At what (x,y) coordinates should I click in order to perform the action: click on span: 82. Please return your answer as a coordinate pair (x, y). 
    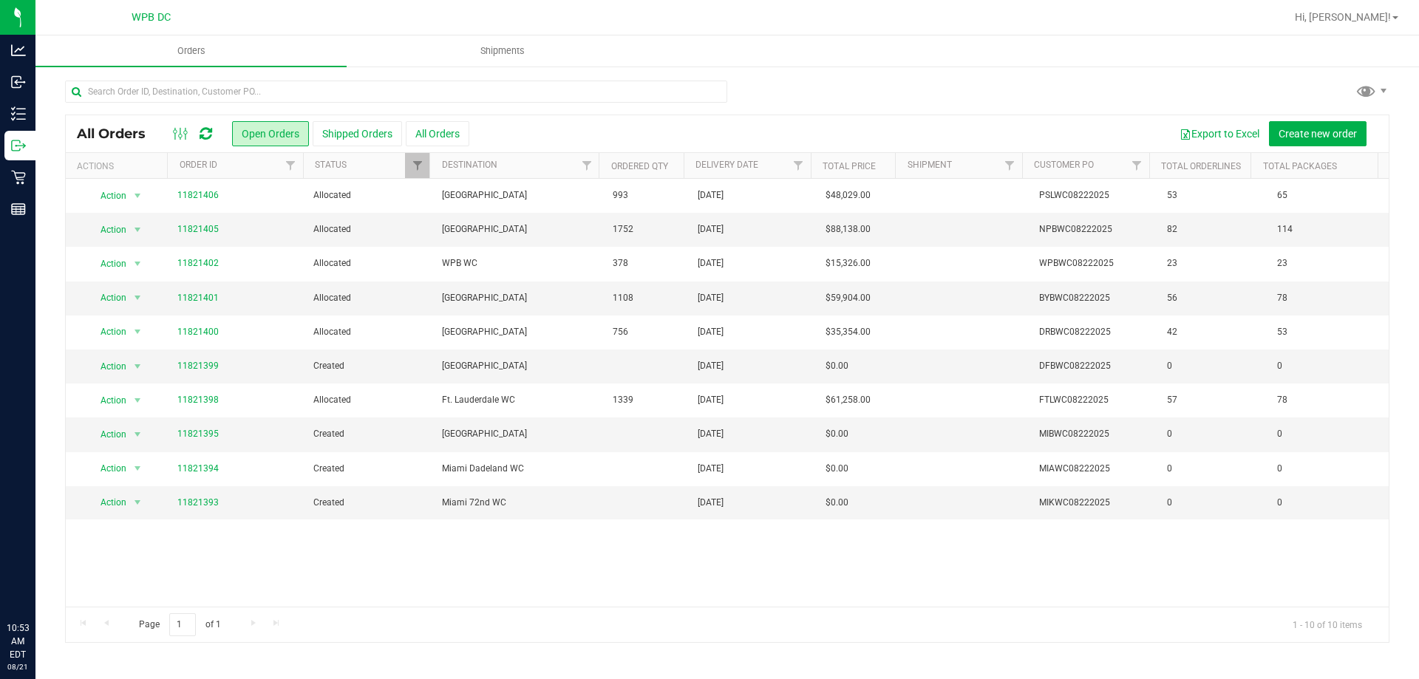
    Looking at the image, I should click on (1172, 229).